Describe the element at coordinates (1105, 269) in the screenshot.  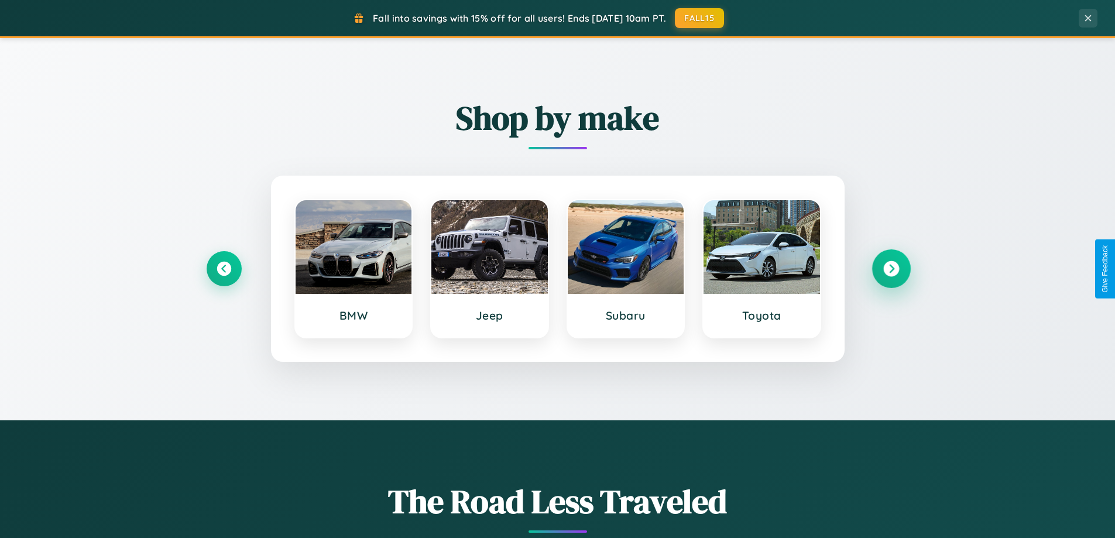
I see `div: Give Feedback` at that location.